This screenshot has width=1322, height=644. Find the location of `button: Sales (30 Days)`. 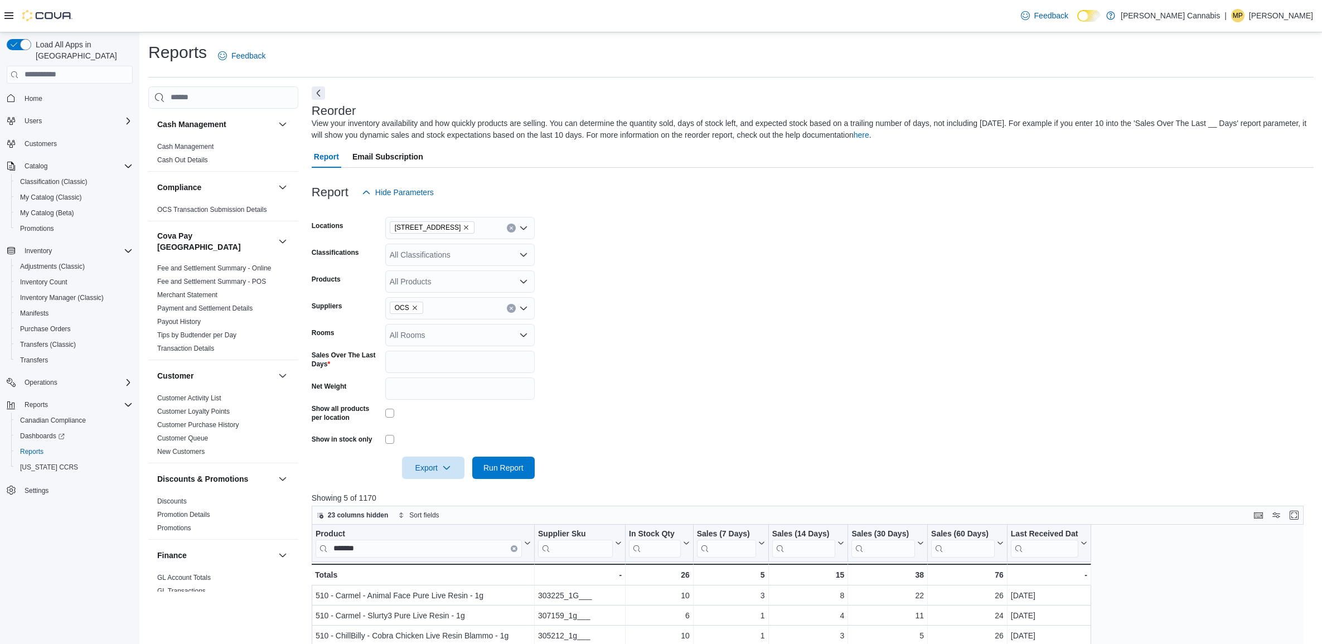

button: Sales (30 Days) is located at coordinates (888, 543).